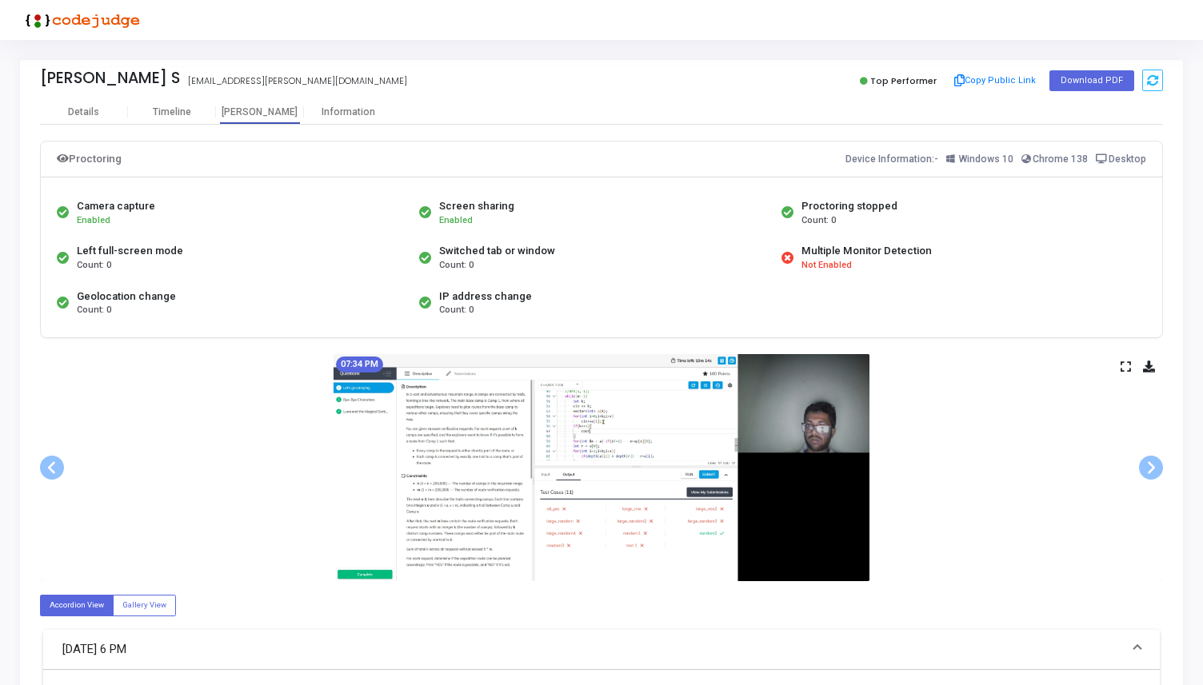 The height and width of the screenshot is (685, 1203). Describe the element at coordinates (849, 206) in the screenshot. I see `div: Proctoring stopped` at that location.